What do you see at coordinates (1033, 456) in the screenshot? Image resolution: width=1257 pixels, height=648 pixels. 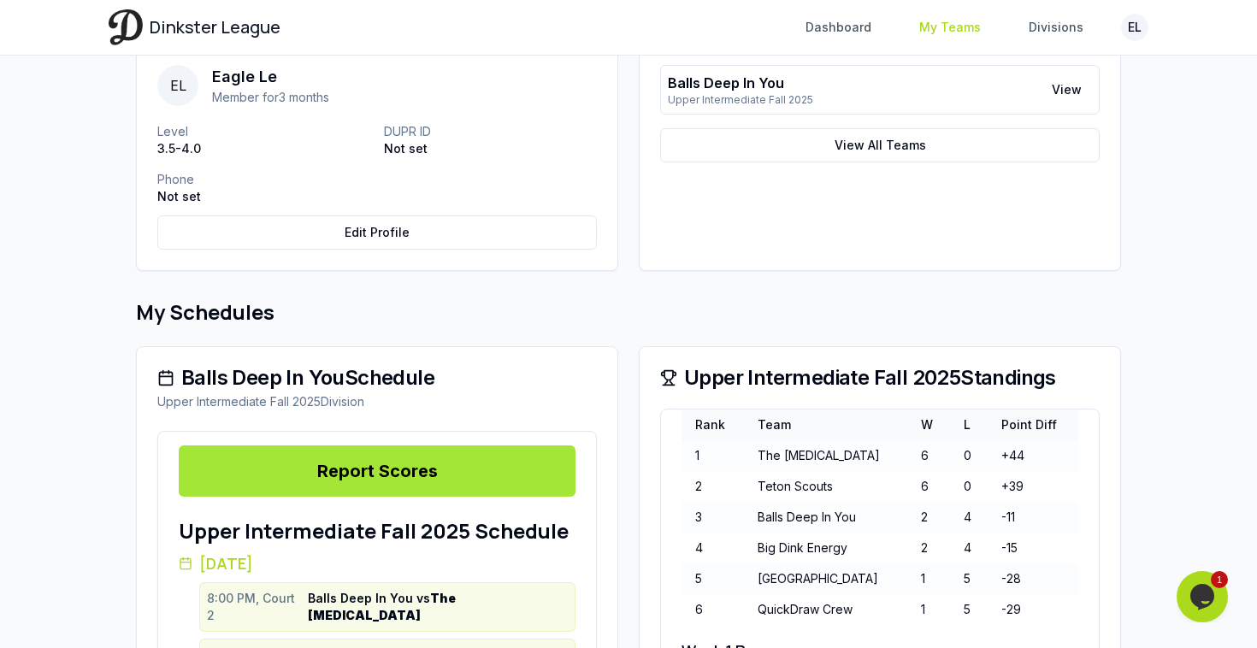 I see `td: +44` at bounding box center [1033, 456].